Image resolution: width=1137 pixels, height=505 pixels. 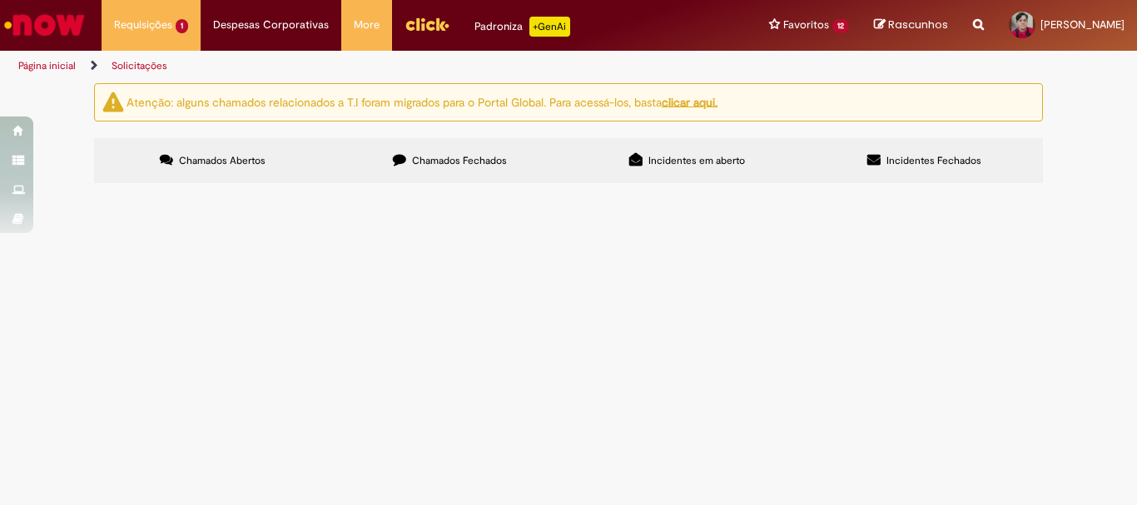 What do you see at coordinates (549, 27) in the screenshot?
I see `p: +GenAi` at bounding box center [549, 27].